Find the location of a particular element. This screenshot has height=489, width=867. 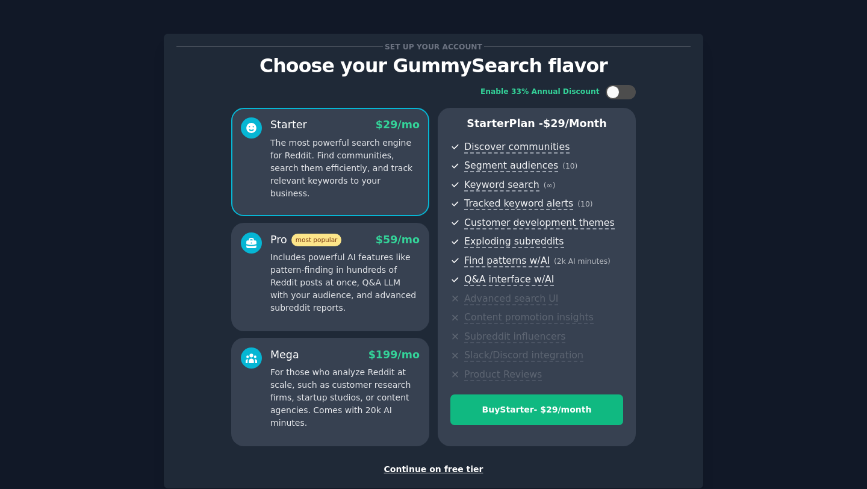

p: For those who analyze Reddit at scale, such as customer research firms, startup studios, or conte... is located at coordinates (345, 397).